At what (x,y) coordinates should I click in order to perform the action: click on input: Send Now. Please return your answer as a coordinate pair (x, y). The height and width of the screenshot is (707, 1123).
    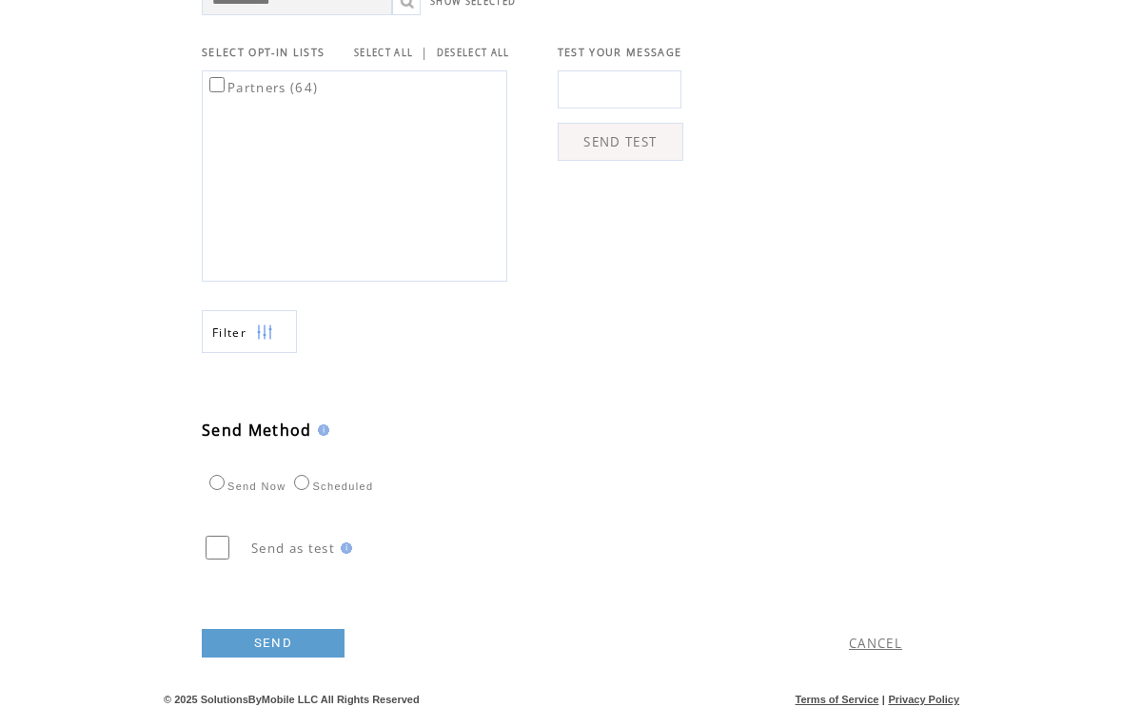
    Looking at the image, I should click on (217, 483).